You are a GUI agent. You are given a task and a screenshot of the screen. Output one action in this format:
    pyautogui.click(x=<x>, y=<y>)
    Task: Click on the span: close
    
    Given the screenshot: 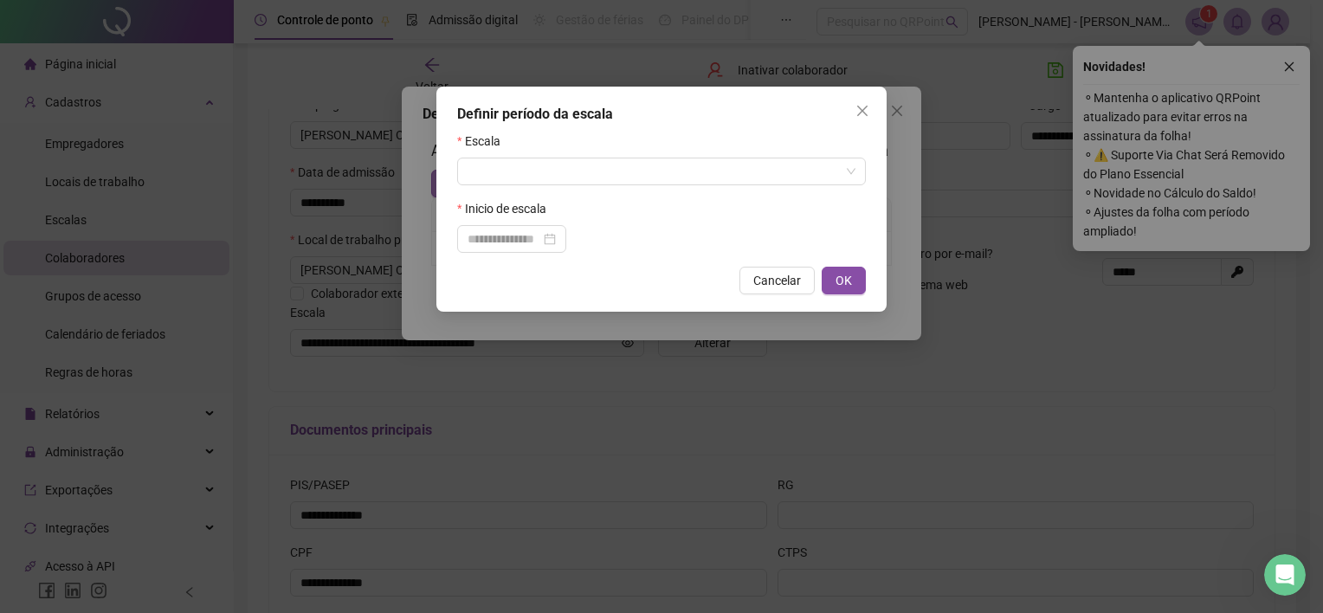 What is the action you would take?
    pyautogui.click(x=863, y=111)
    